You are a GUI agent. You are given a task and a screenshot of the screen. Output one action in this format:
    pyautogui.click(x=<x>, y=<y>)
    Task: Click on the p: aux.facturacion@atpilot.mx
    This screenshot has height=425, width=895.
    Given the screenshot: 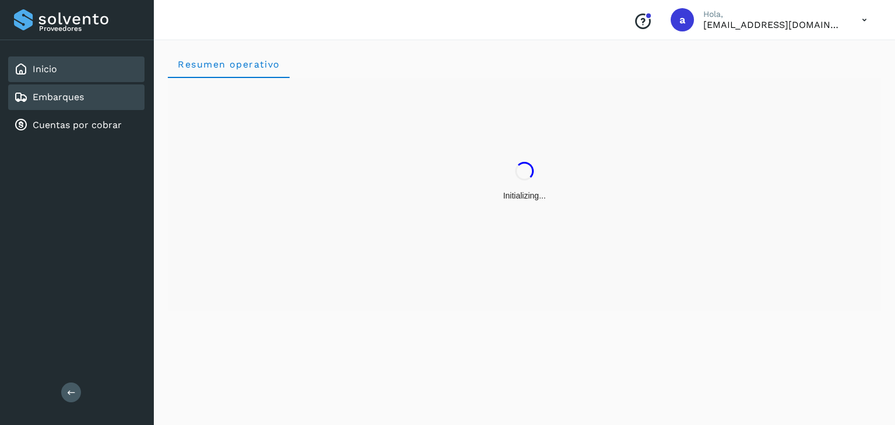 What is the action you would take?
    pyautogui.click(x=773, y=24)
    